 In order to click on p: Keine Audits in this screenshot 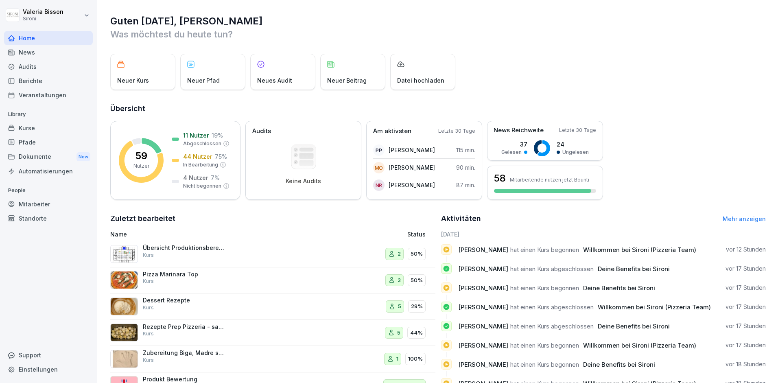, I will do `click(303, 181)`.